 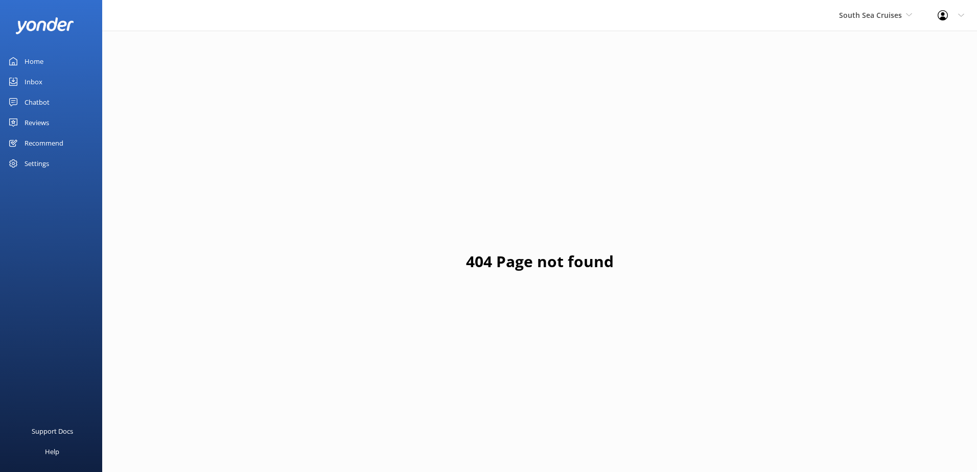 What do you see at coordinates (33, 82) in the screenshot?
I see `div: Inbox` at bounding box center [33, 82].